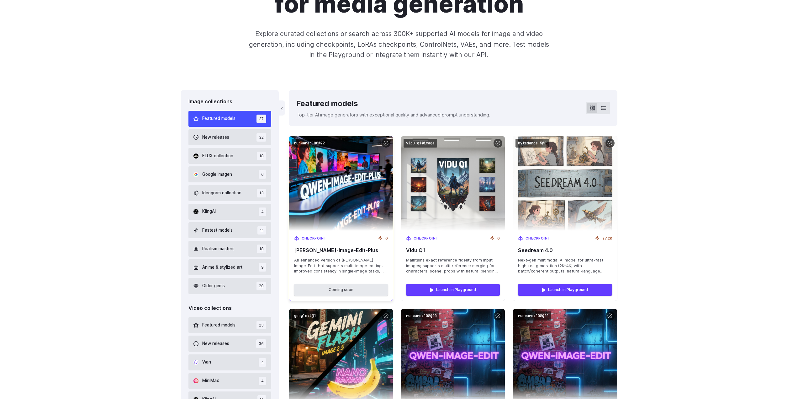 The image size is (798, 399). I want to click on button: Realism masters 18, so click(230, 248).